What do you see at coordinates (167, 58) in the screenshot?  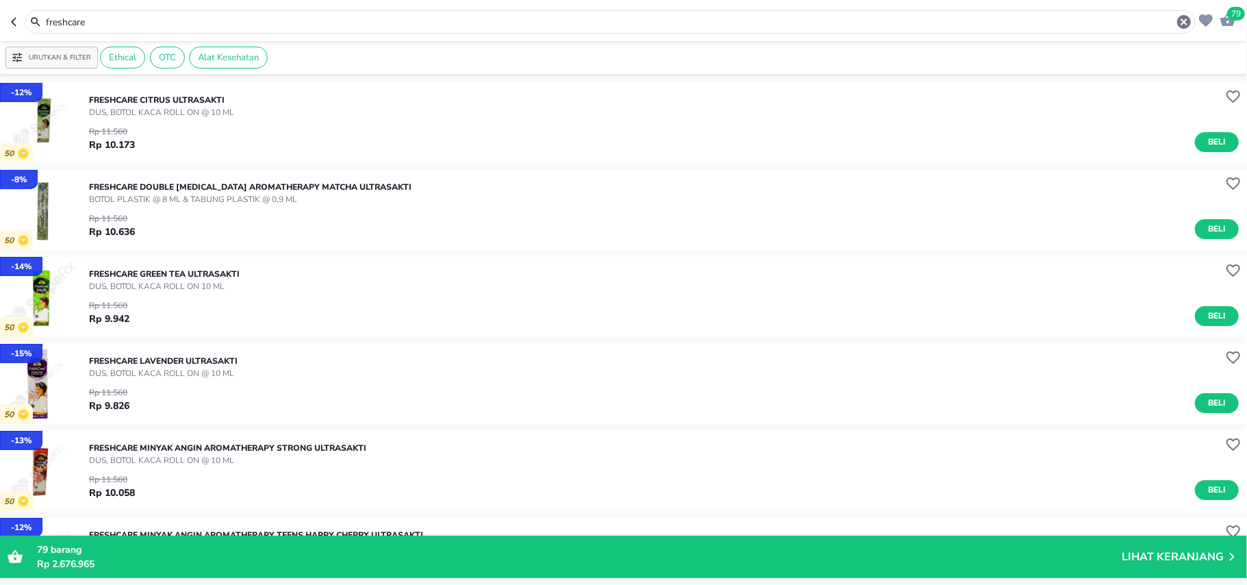 I see `span: OTC` at bounding box center [167, 58].